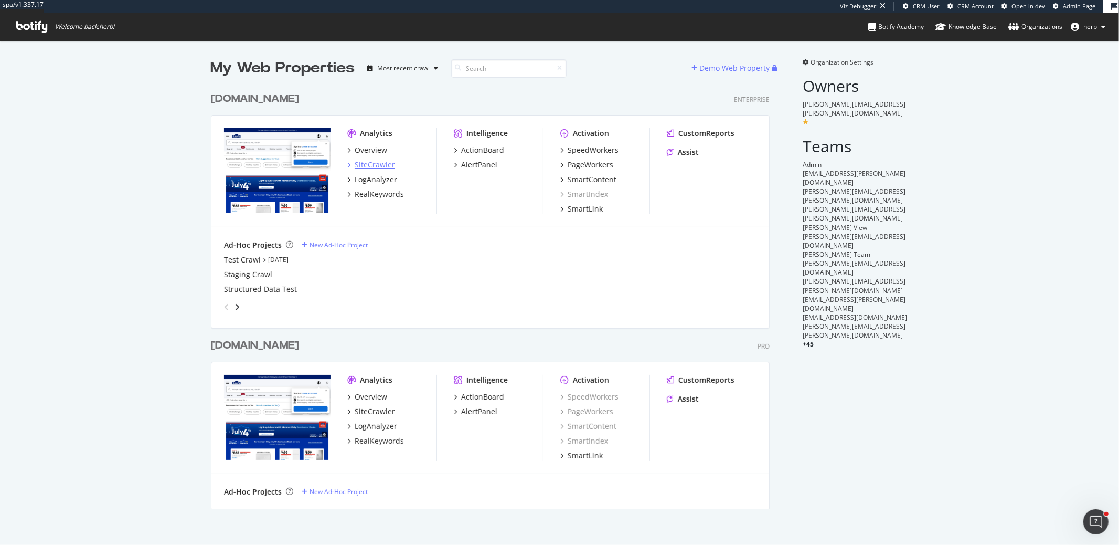 Image resolution: width=1119 pixels, height=545 pixels. What do you see at coordinates (1091, 26) in the screenshot?
I see `span: herb` at bounding box center [1091, 26].